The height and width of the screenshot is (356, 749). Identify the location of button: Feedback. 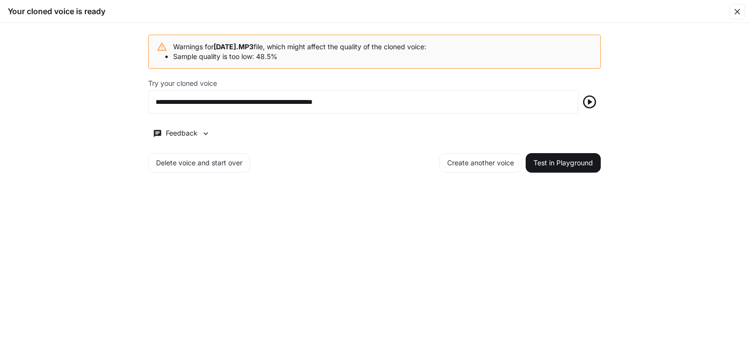
(181, 133).